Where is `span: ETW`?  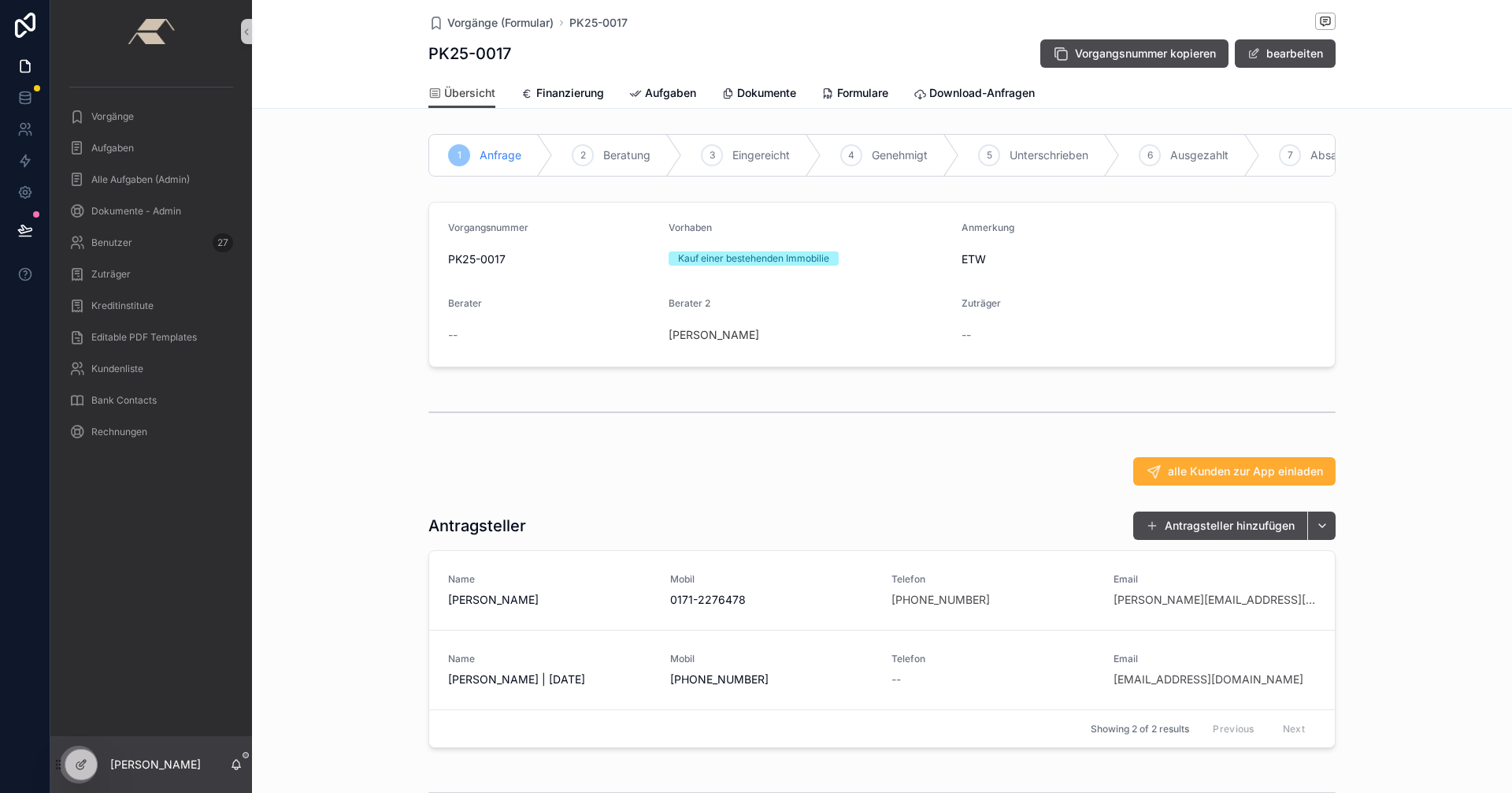
span: ETW is located at coordinates (1102, 259).